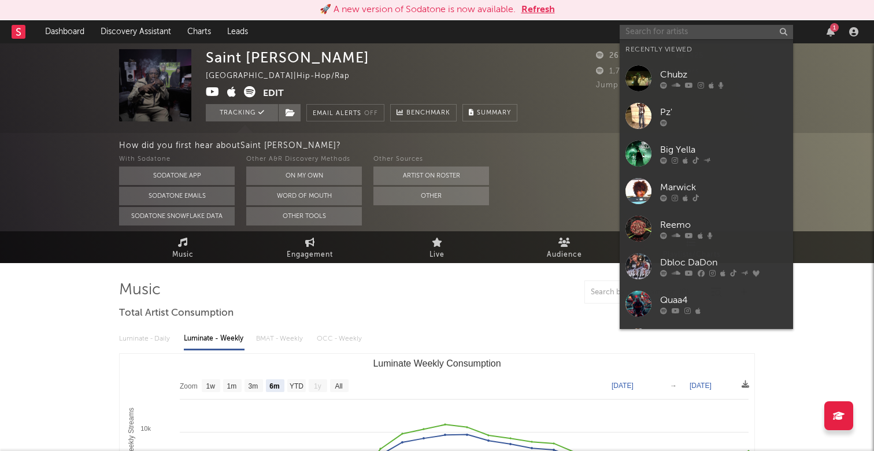  Describe the element at coordinates (304, 196) in the screenshot. I see `button: Word Of Mouth` at that location.